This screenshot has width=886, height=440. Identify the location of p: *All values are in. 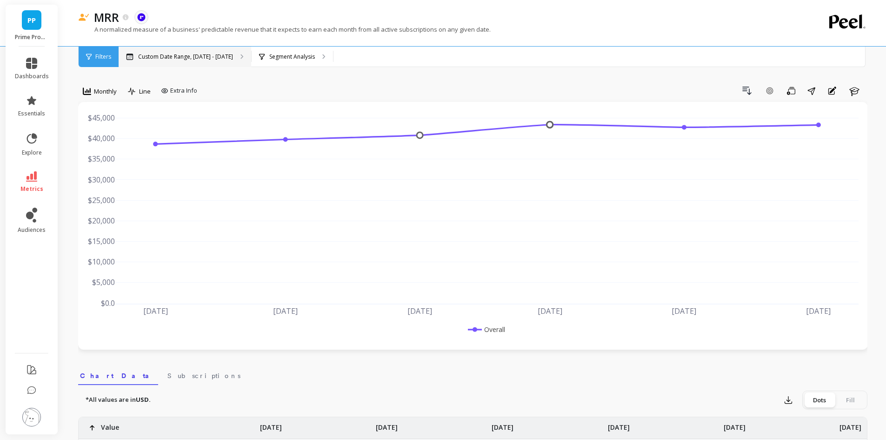
(118, 400).